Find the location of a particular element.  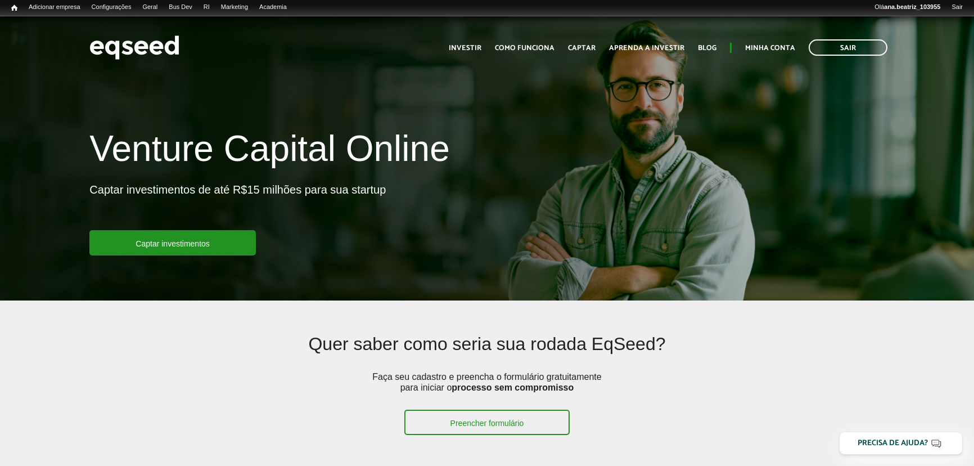

strong: processo sem compromisso is located at coordinates (512, 387).